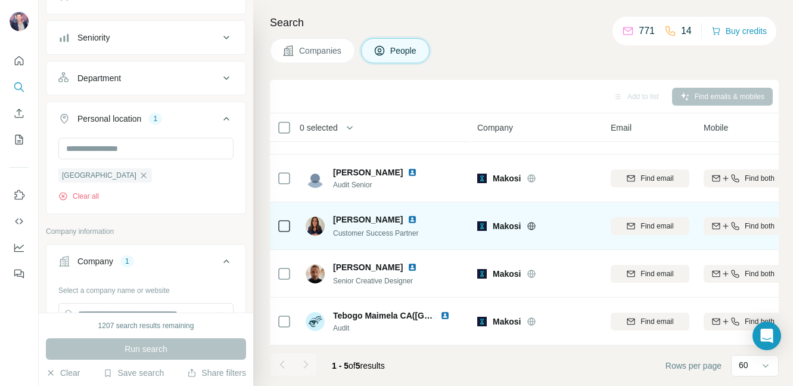 The width and height of the screenshot is (793, 386). What do you see at coordinates (647, 31) in the screenshot?
I see `p: 771` at bounding box center [647, 31].